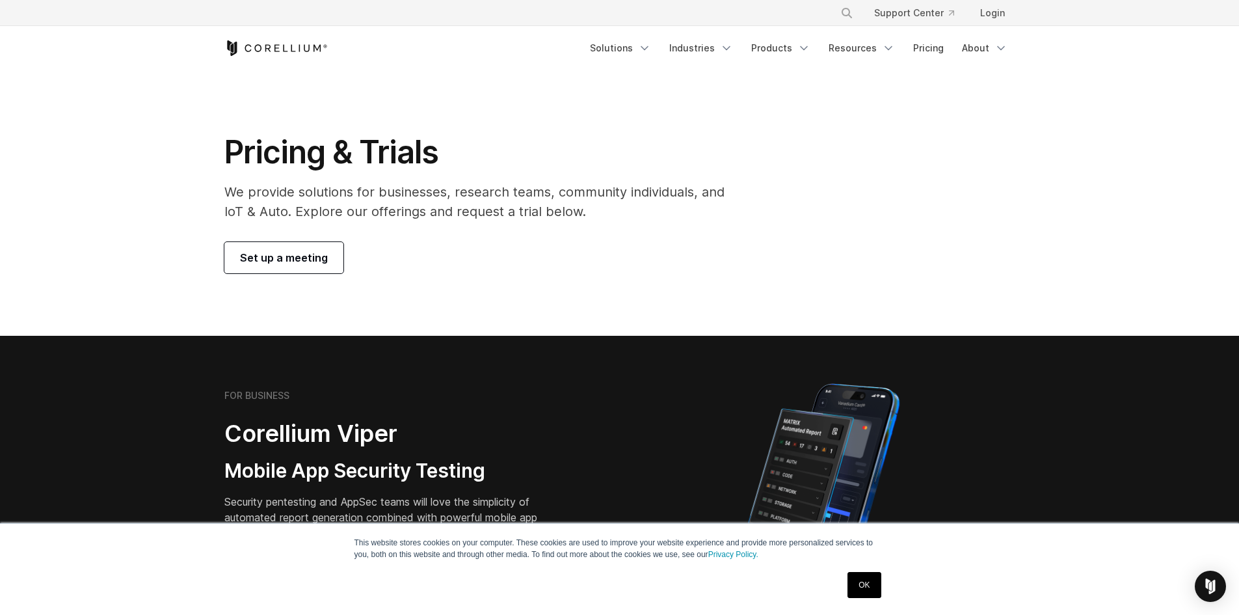 The image size is (1239, 615). I want to click on a: Pricing, so click(928, 48).